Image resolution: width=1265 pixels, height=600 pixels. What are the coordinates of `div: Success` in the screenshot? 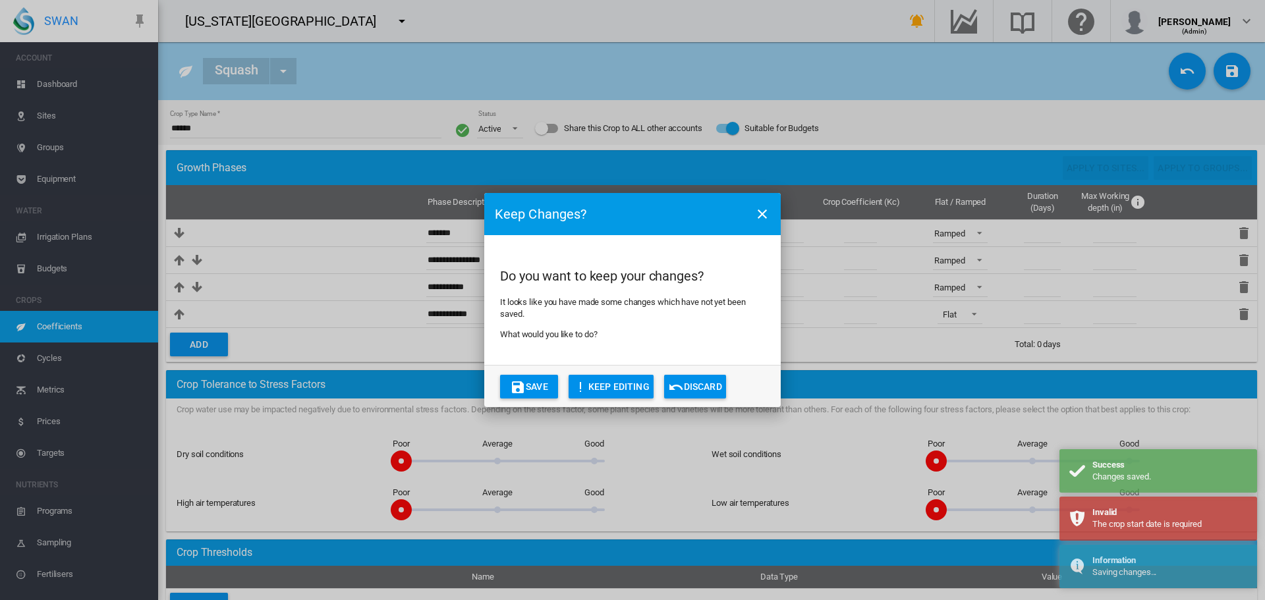 It's located at (1170, 465).